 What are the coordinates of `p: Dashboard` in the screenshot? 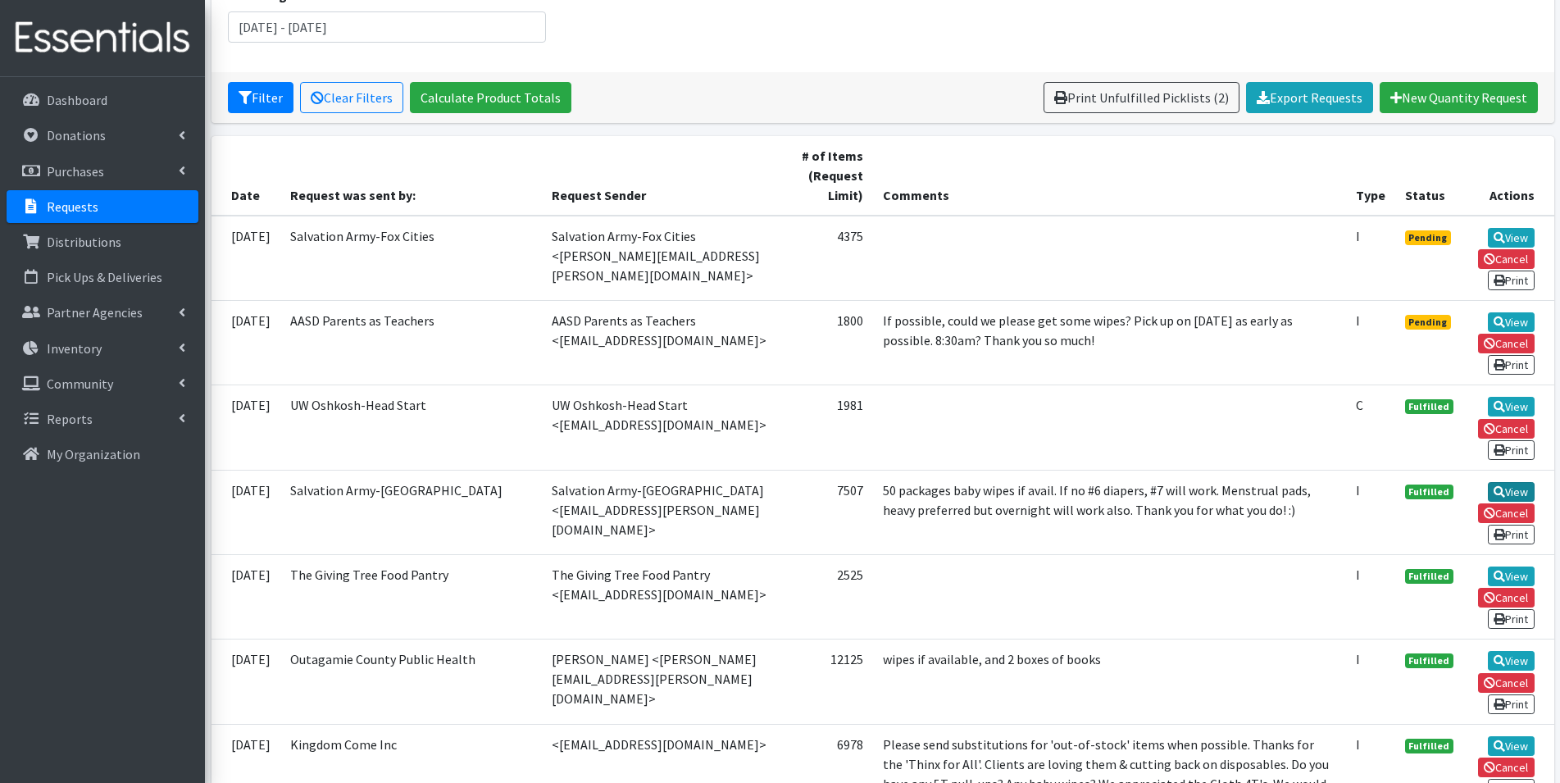 It's located at (77, 100).